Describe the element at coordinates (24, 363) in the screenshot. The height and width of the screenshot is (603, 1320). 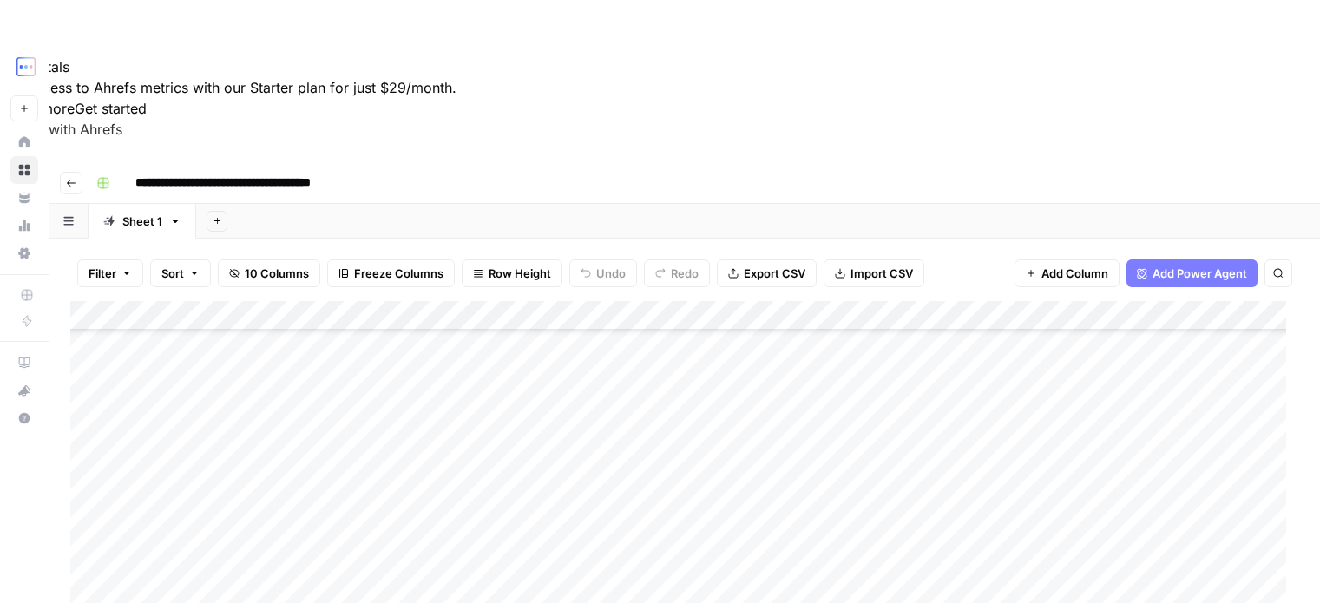
I see `a: AirOps Academy` at that location.